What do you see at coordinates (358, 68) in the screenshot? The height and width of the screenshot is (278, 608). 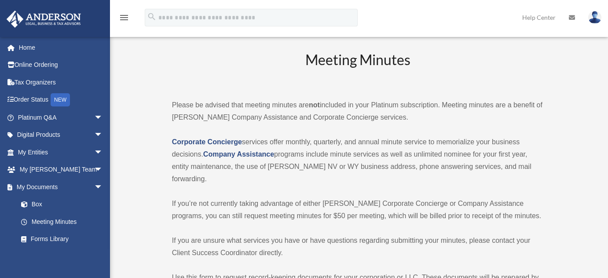 I see `h2: Meeting Minutes` at bounding box center [358, 68].